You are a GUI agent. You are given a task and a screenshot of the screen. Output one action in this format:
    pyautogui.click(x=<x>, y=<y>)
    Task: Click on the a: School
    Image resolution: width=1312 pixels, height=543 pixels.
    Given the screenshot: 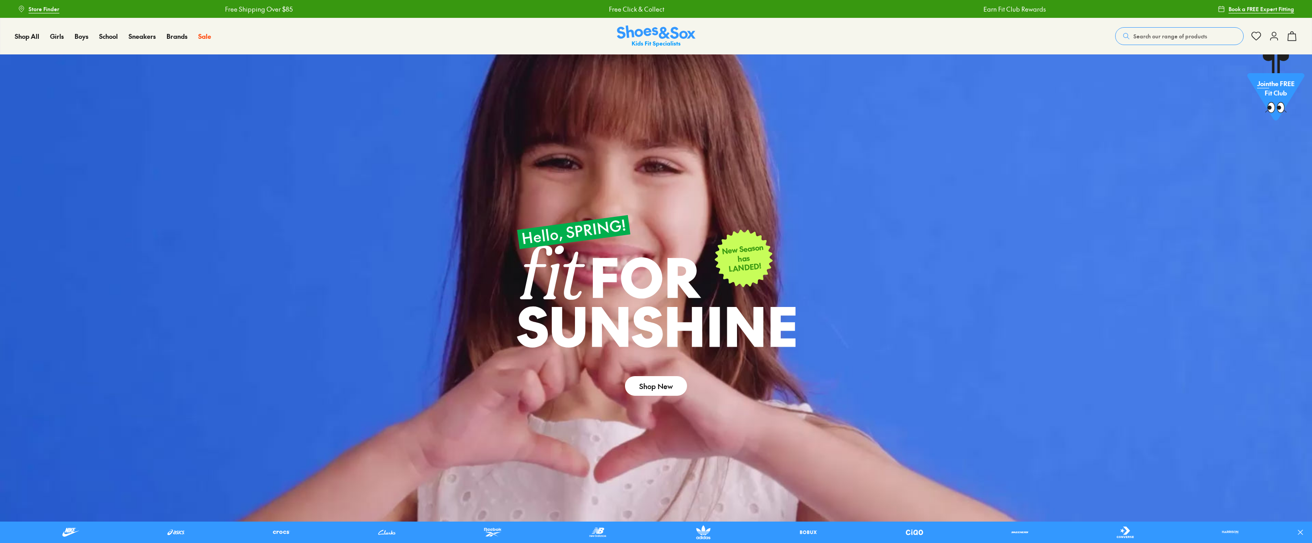 What is the action you would take?
    pyautogui.click(x=108, y=36)
    